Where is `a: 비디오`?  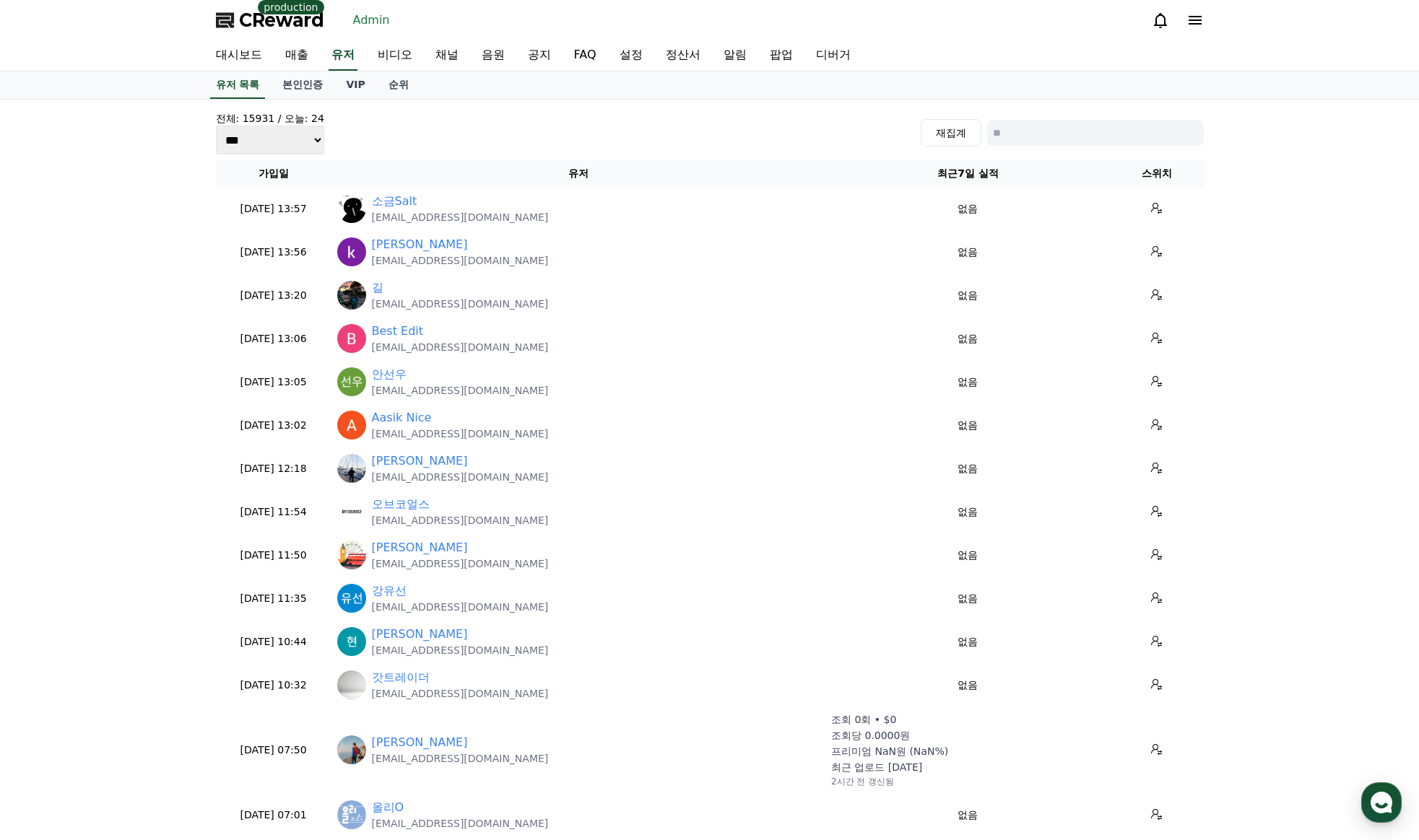 a: 비디오 is located at coordinates (395, 55).